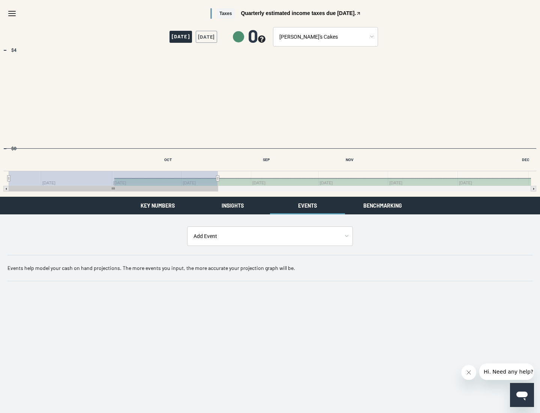 This screenshot has width=540, height=413. I want to click on button: Key Numbers, so click(158, 205).